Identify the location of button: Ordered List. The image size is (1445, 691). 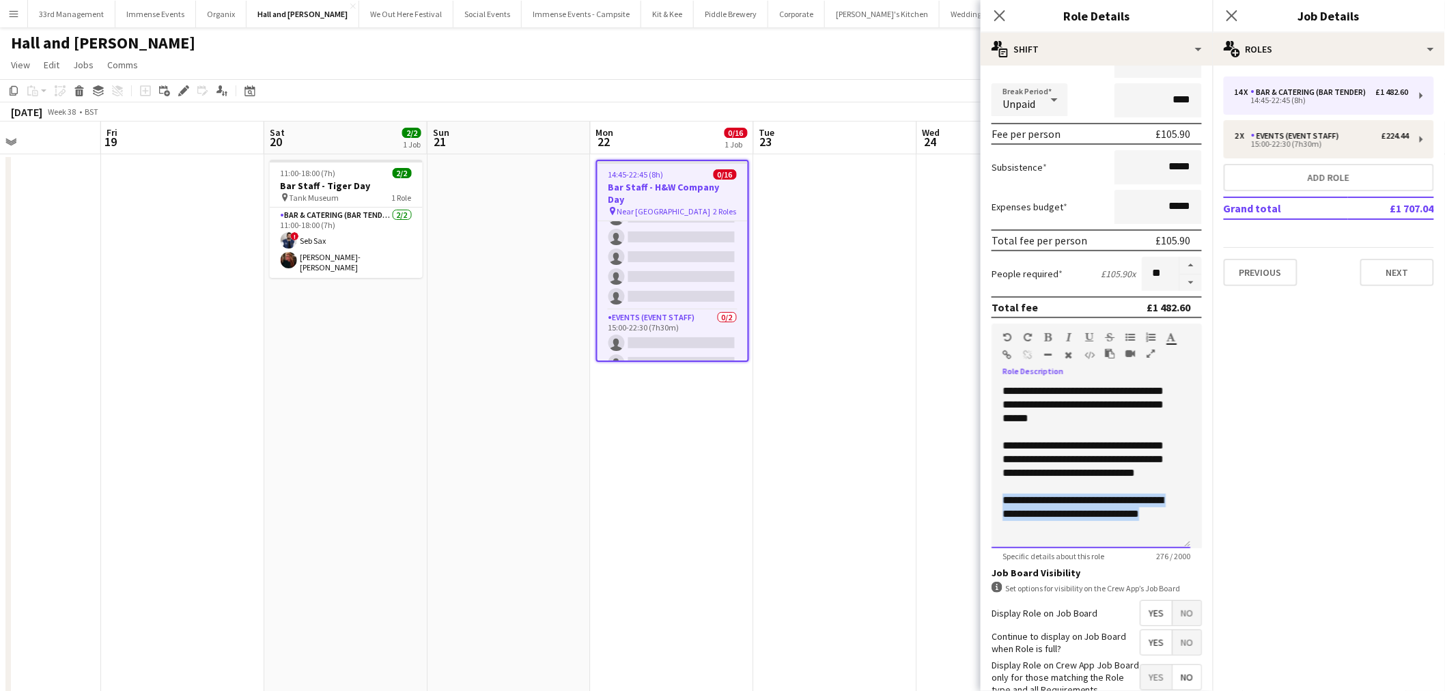
(1151, 337).